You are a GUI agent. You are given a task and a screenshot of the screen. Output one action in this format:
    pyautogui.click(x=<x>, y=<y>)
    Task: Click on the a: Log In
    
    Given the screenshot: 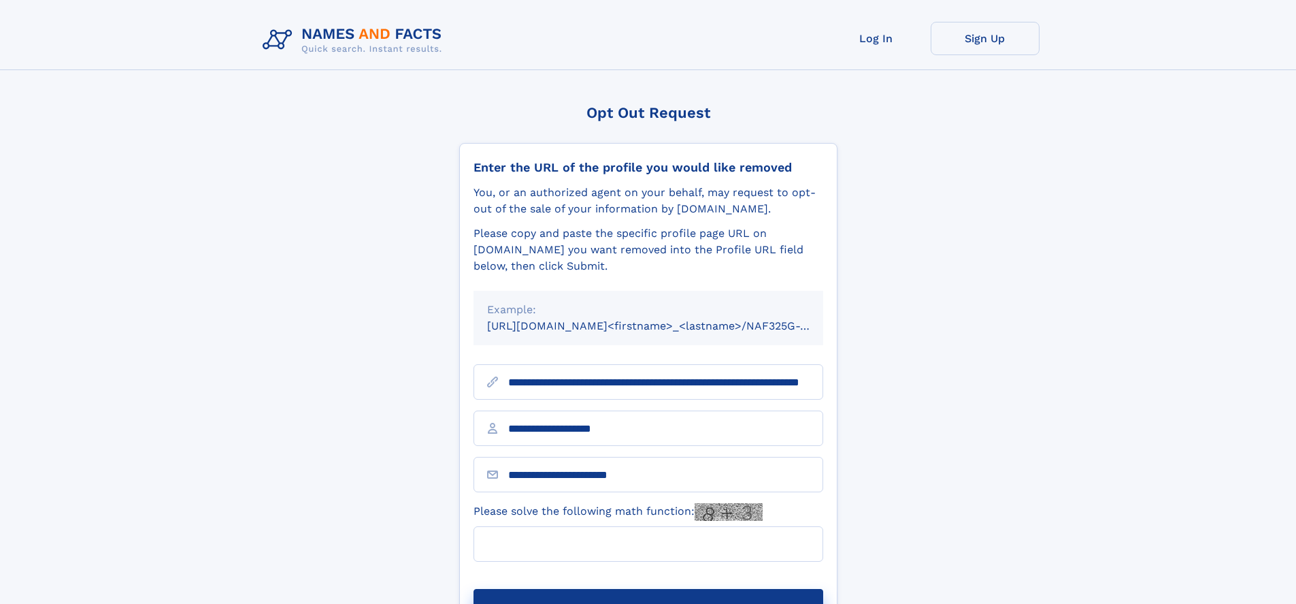 What is the action you would take?
    pyautogui.click(x=877, y=38)
    